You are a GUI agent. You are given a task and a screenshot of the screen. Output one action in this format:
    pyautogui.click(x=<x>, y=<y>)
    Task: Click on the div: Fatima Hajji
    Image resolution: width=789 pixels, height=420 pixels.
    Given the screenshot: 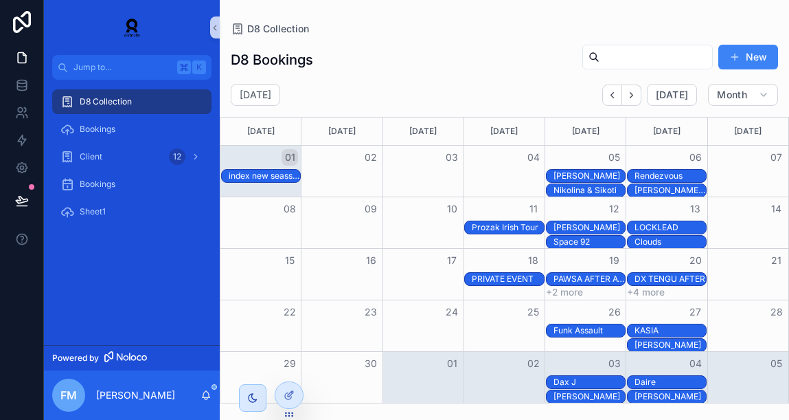 What is the action you would take?
    pyautogui.click(x=589, y=176)
    